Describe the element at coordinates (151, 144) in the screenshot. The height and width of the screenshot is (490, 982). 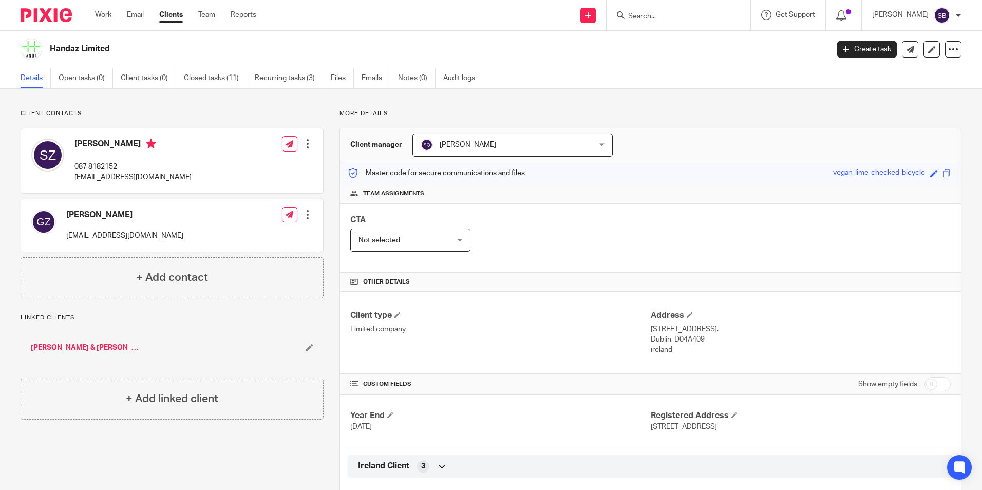
I see `i: Primary` at that location.